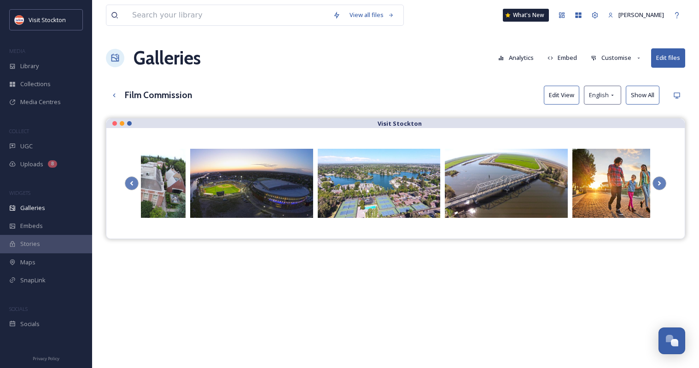 The width and height of the screenshot is (699, 368). Describe the element at coordinates (158, 95) in the screenshot. I see `h3: Film Commission` at that location.